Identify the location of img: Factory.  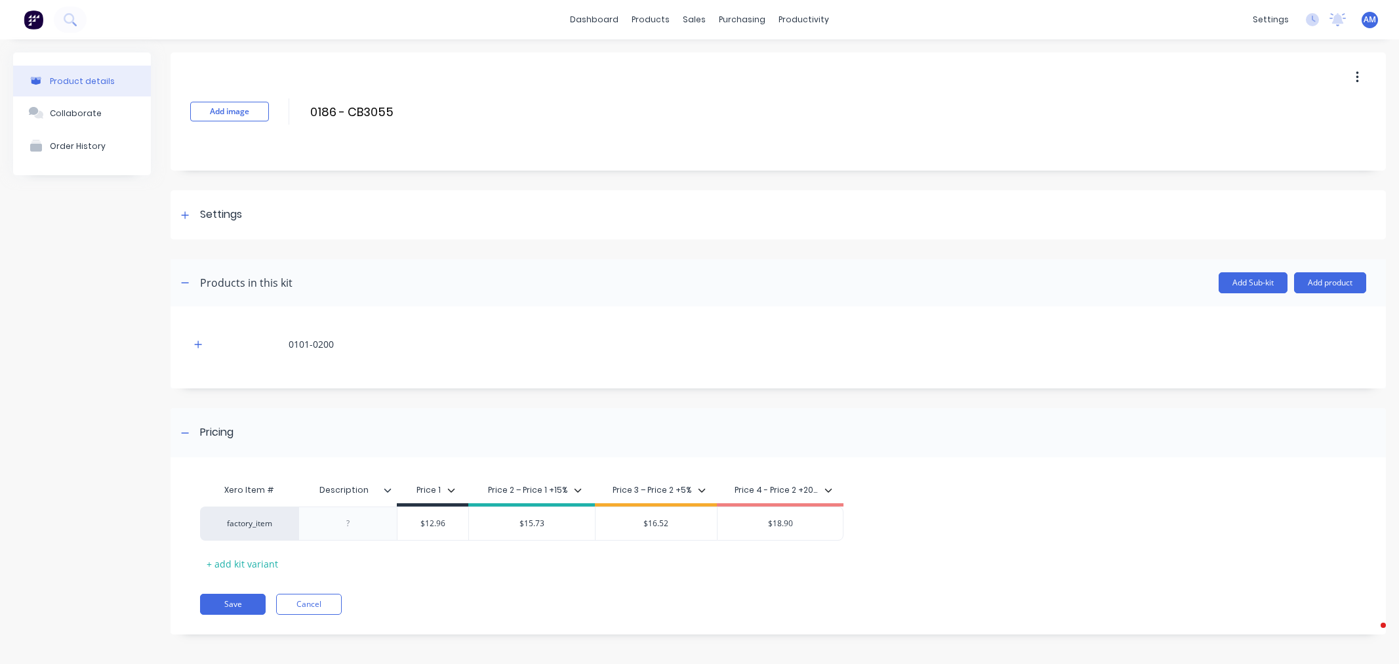
(33, 20).